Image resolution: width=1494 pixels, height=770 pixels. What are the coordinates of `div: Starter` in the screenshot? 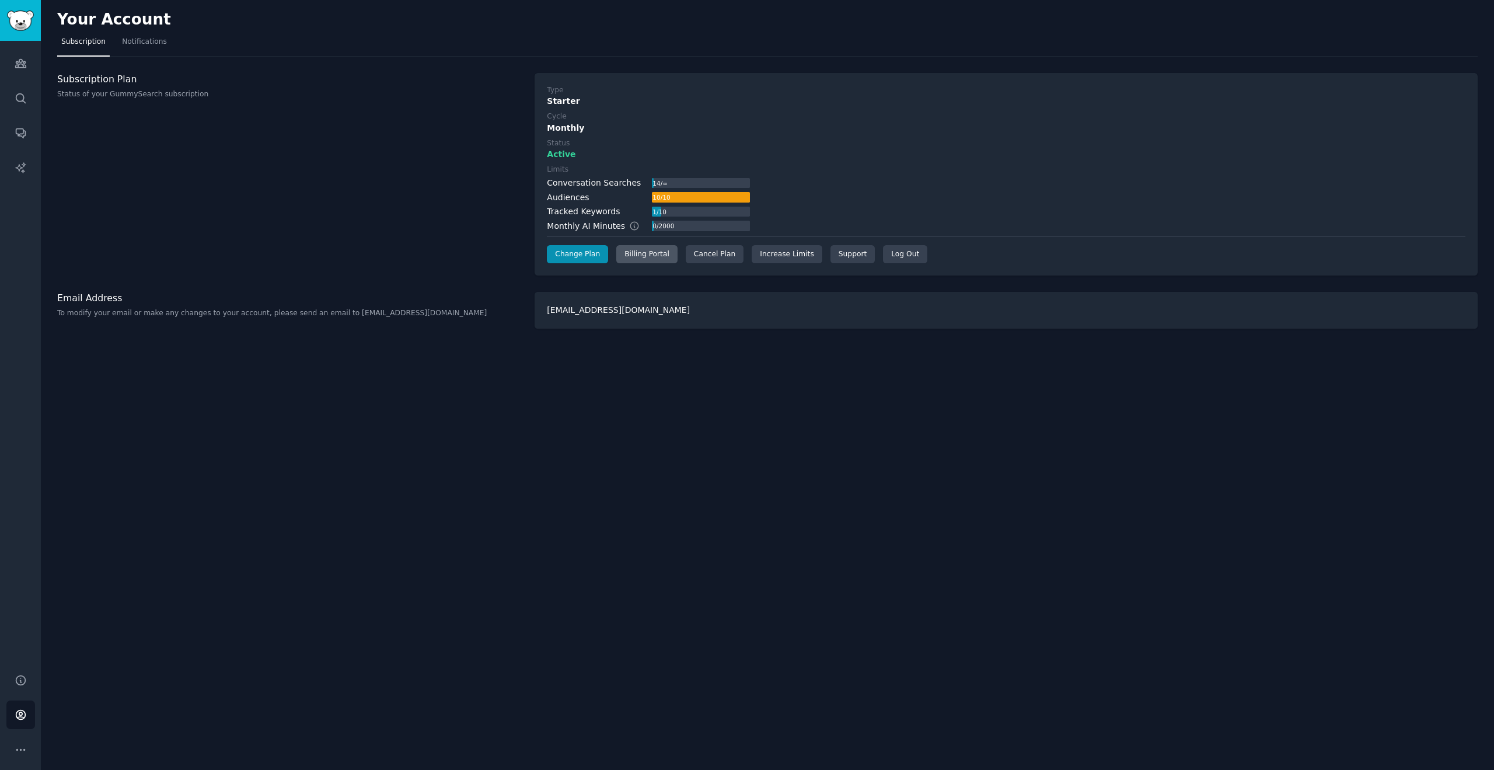 It's located at (1006, 101).